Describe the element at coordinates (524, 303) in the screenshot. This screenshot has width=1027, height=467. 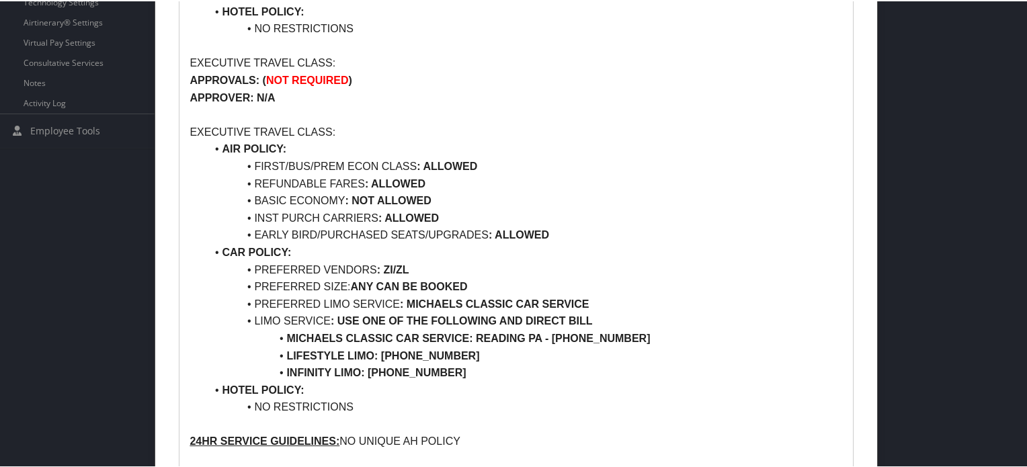
I see `li: PREFERRED LIMO SERVICE` at that location.